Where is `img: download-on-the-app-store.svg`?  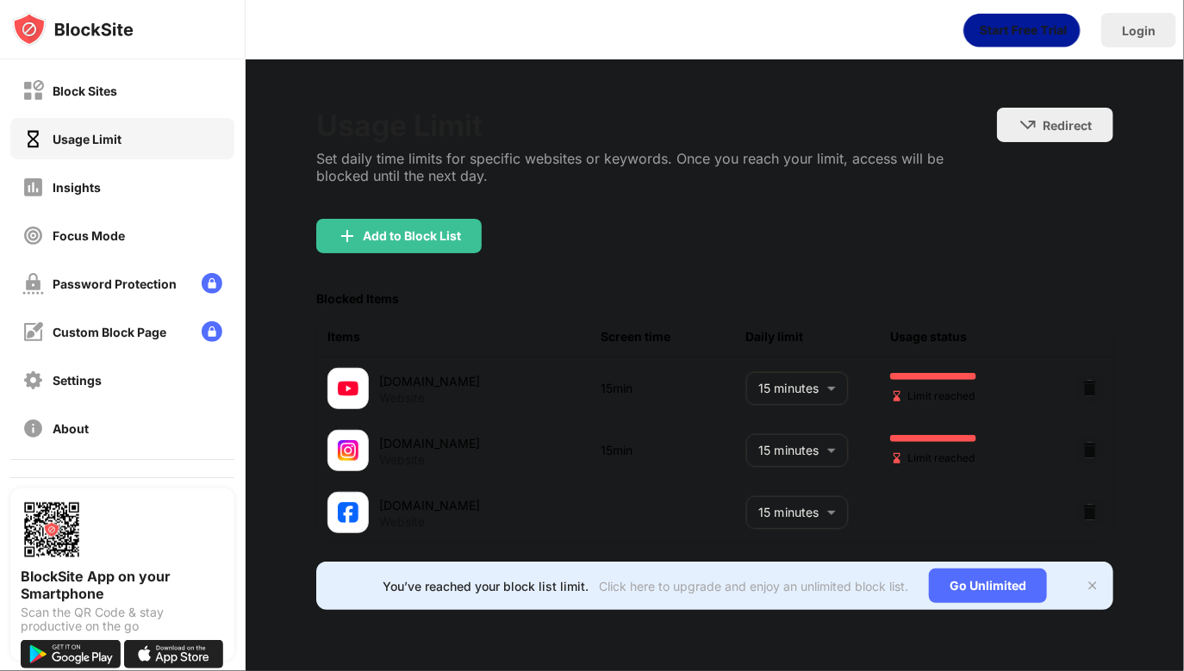
img: download-on-the-app-store.svg is located at coordinates (174, 654).